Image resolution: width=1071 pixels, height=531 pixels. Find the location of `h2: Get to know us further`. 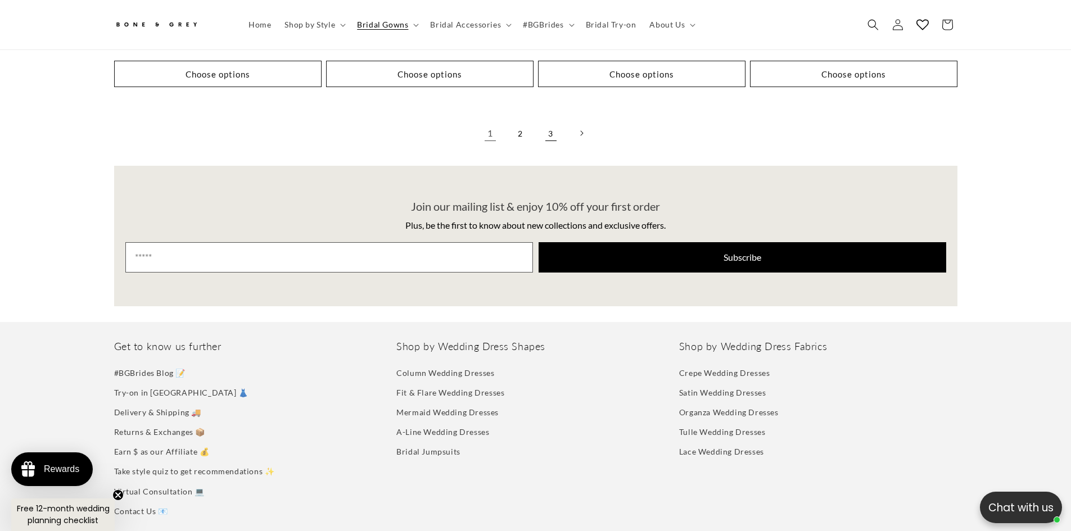

h2: Get to know us further is located at coordinates (253, 346).